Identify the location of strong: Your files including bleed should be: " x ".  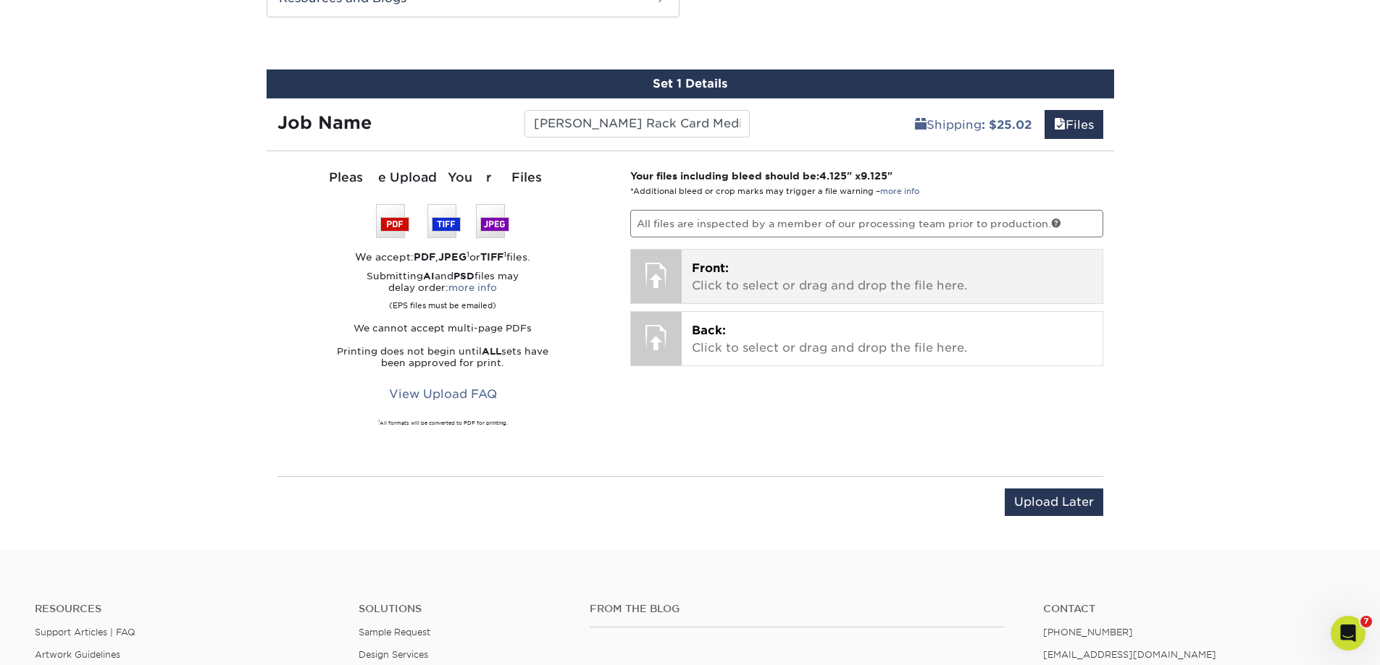
(761, 176).